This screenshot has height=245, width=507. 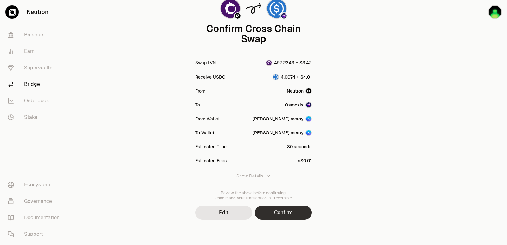 What do you see at coordinates (207, 119) in the screenshot?
I see `div: From Wallet` at bounding box center [207, 119].